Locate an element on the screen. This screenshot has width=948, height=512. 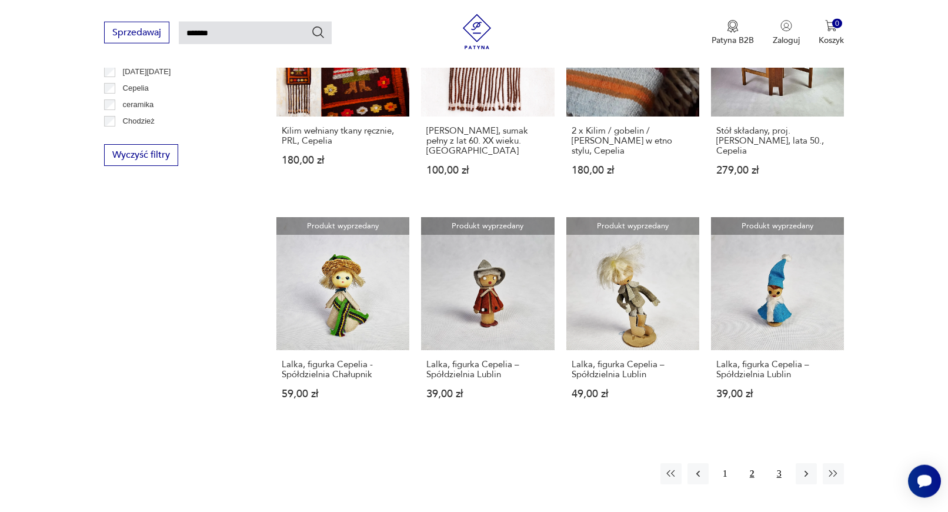
button: 0Koszyk is located at coordinates (831, 33).